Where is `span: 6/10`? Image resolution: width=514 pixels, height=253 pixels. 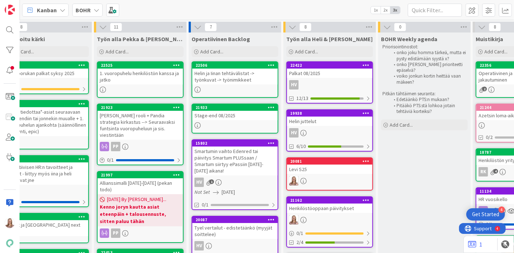 span: 6/10 is located at coordinates (301, 146).